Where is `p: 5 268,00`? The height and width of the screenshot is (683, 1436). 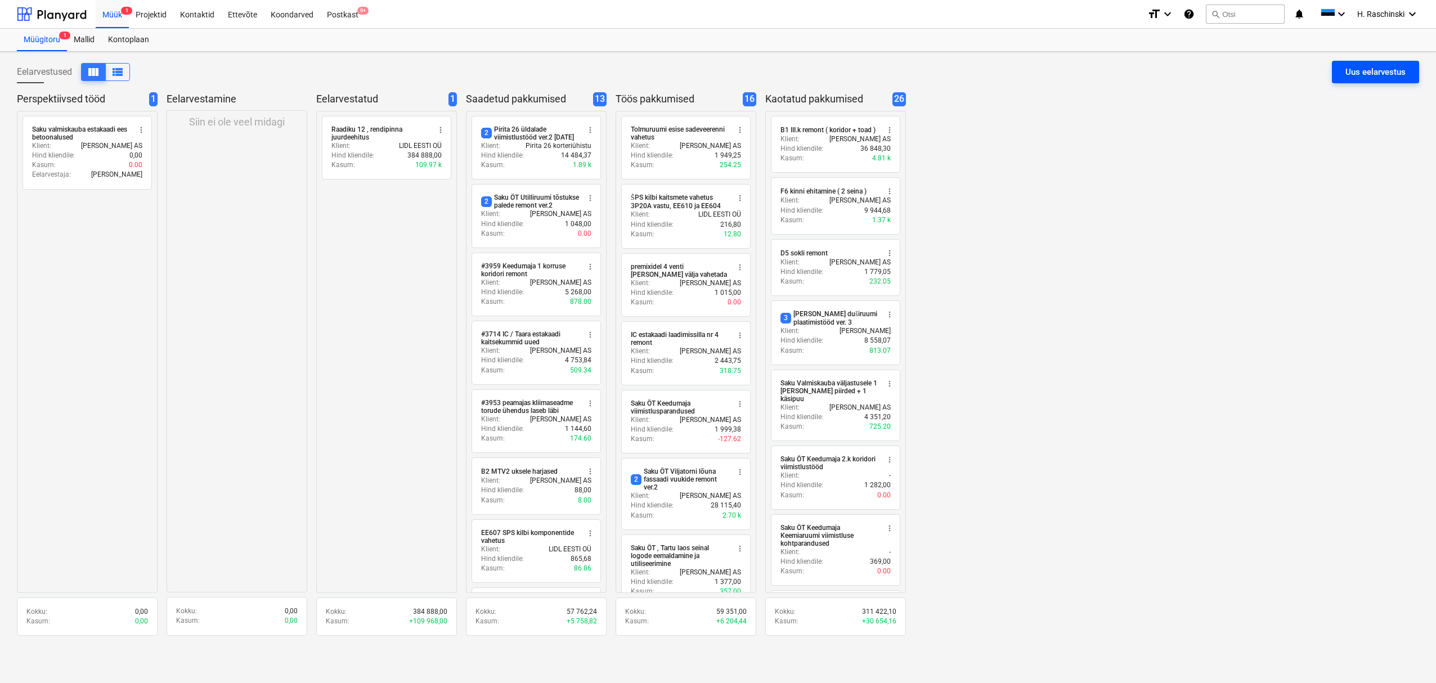
p: 5 268,00 is located at coordinates (578, 292).